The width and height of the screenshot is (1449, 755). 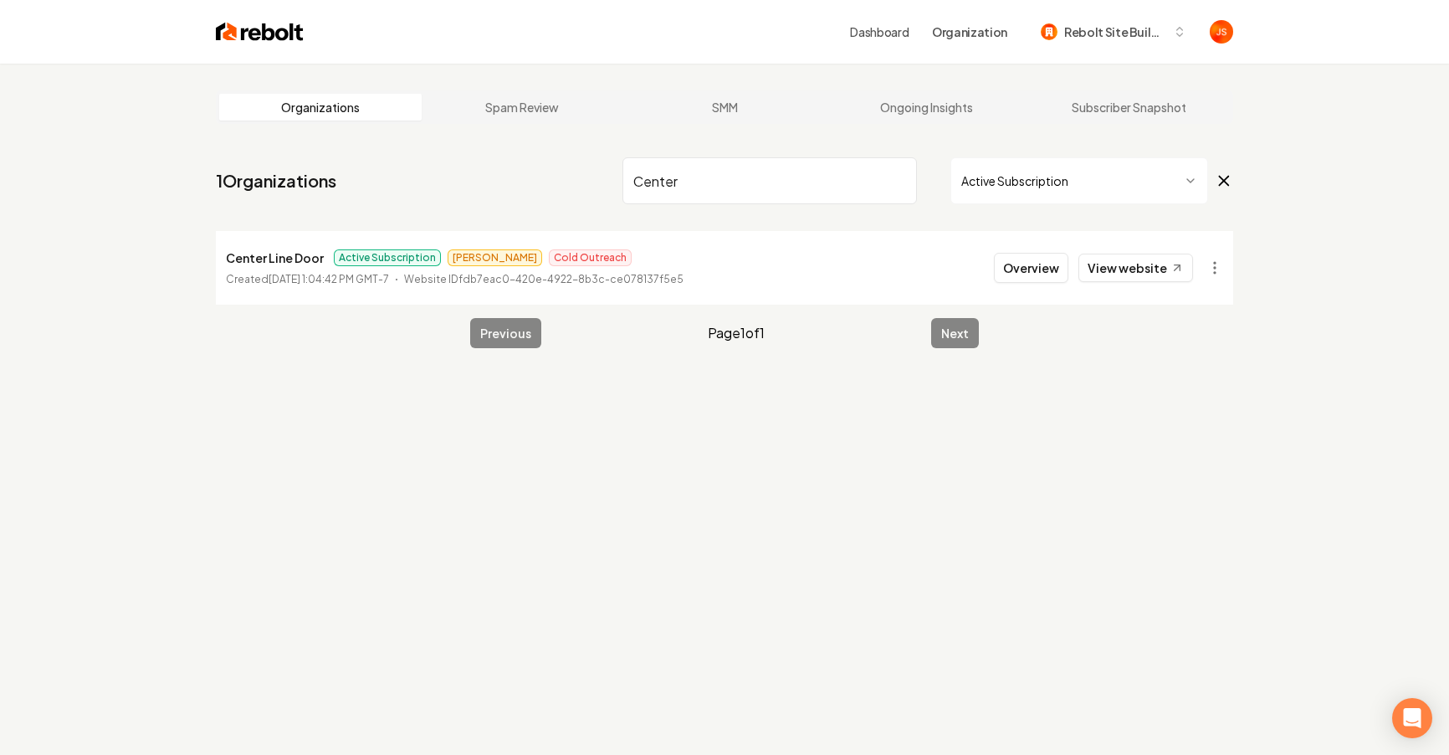 I want to click on a: SMM, so click(x=724, y=107).